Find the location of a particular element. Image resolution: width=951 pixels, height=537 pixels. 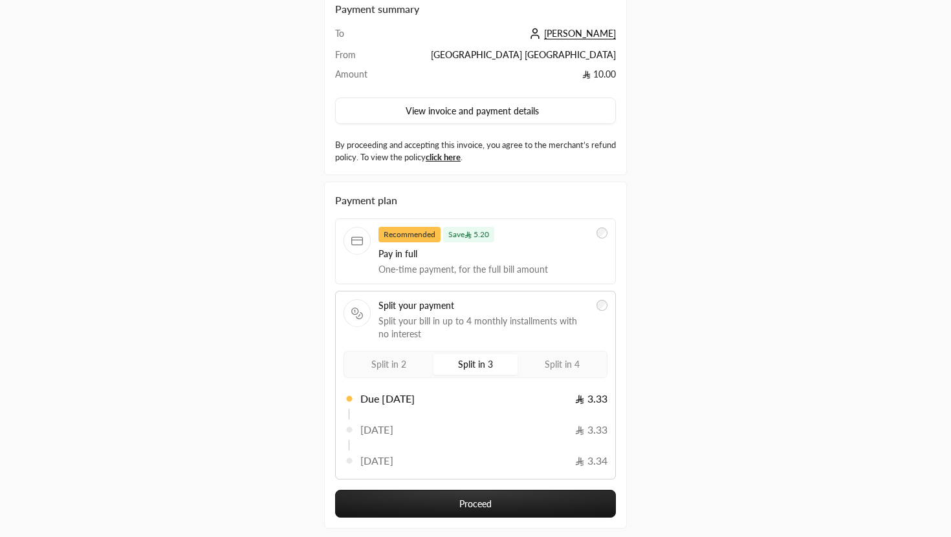

span: 3.34 is located at coordinates (591, 461).